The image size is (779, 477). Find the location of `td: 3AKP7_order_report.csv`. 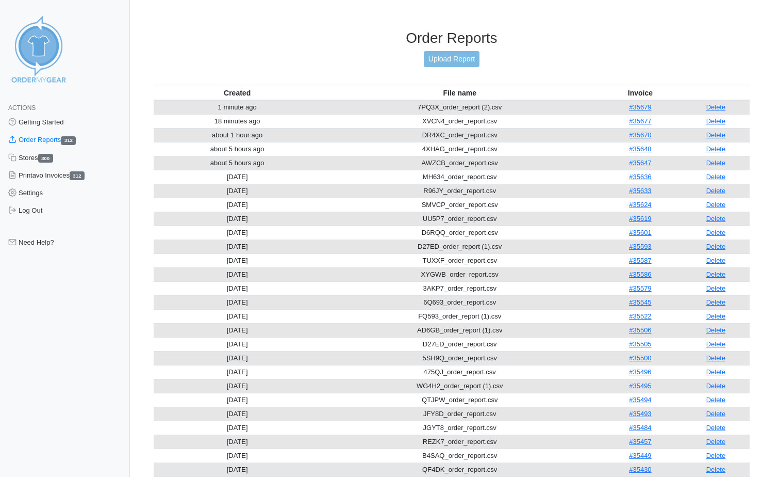

td: 3AKP7_order_report.csv is located at coordinates (460, 288).